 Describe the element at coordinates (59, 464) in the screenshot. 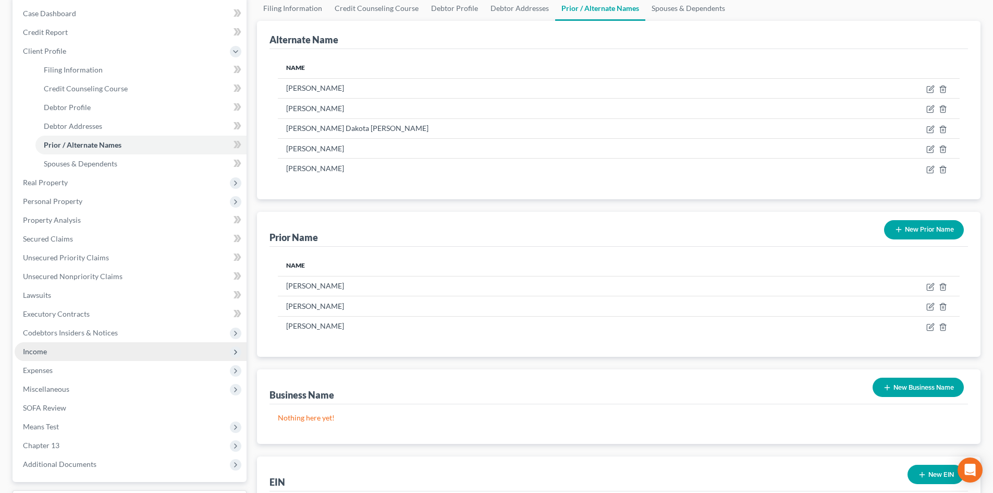

I see `span: Additional Documents` at that location.